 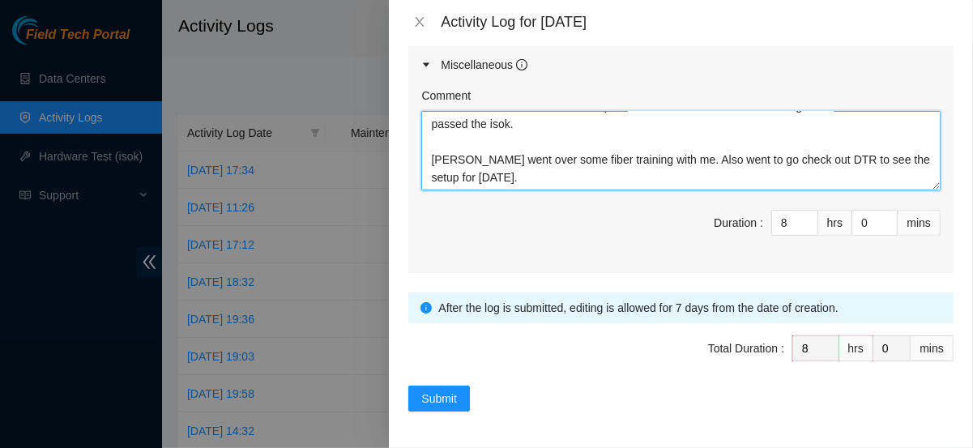 What do you see at coordinates (426, 65) in the screenshot?
I see `span: caret-right` at bounding box center [426, 65].